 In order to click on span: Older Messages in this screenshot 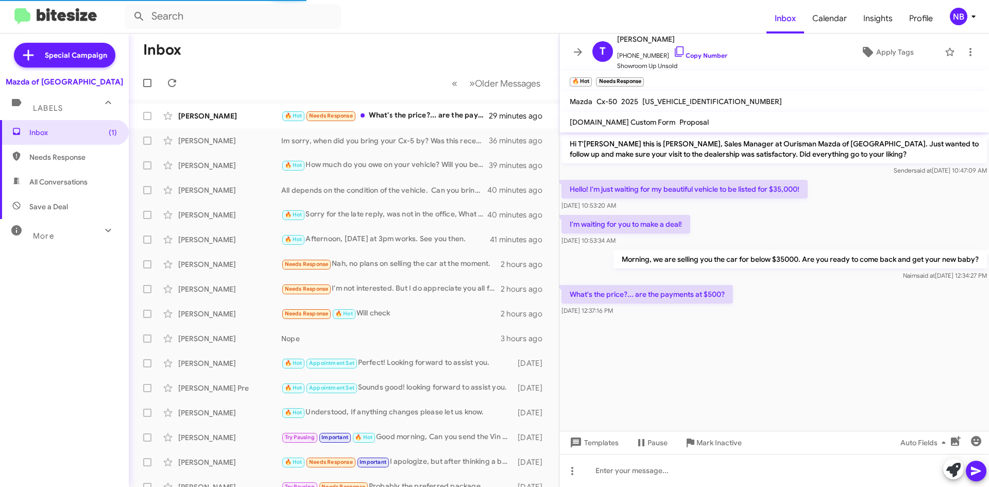, I will do `click(507, 83)`.